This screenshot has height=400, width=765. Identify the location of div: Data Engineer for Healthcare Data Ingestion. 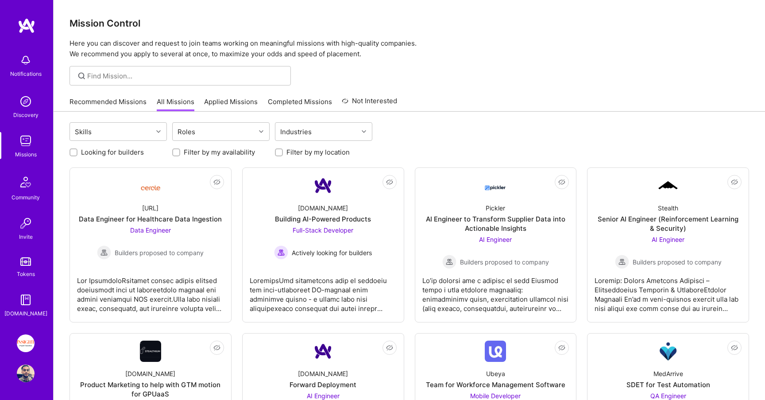
(150, 219).